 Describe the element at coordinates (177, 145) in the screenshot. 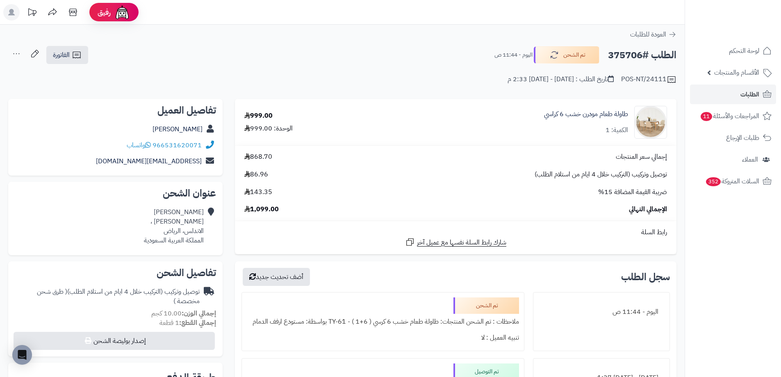

I see `a: 966531620071` at that location.